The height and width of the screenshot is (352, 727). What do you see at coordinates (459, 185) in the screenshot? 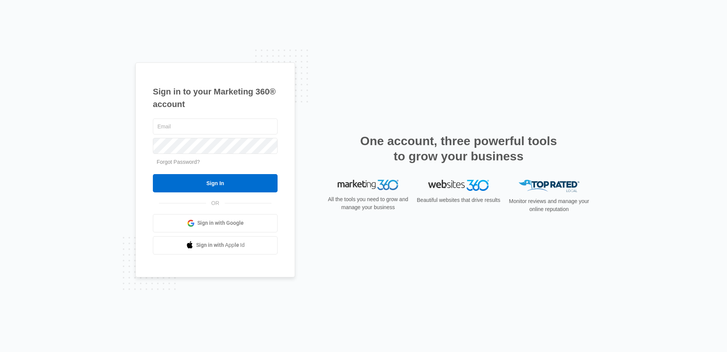
I see `img: Websites 360` at bounding box center [459, 185].